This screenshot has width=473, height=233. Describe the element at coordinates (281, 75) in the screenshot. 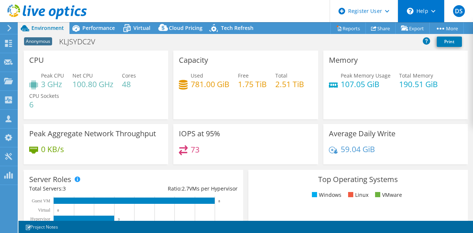

I see `span: Total` at that location.